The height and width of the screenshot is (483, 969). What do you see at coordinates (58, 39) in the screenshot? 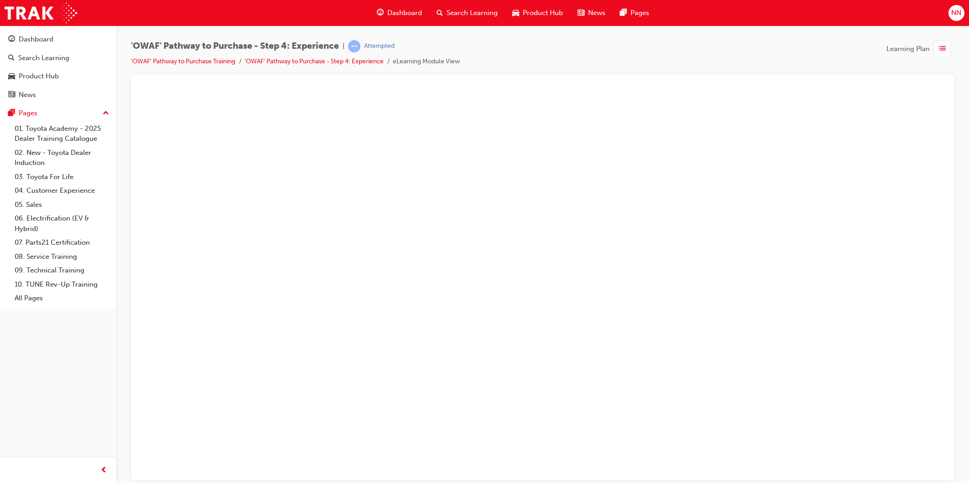
I see `a: Dashboard` at bounding box center [58, 39].